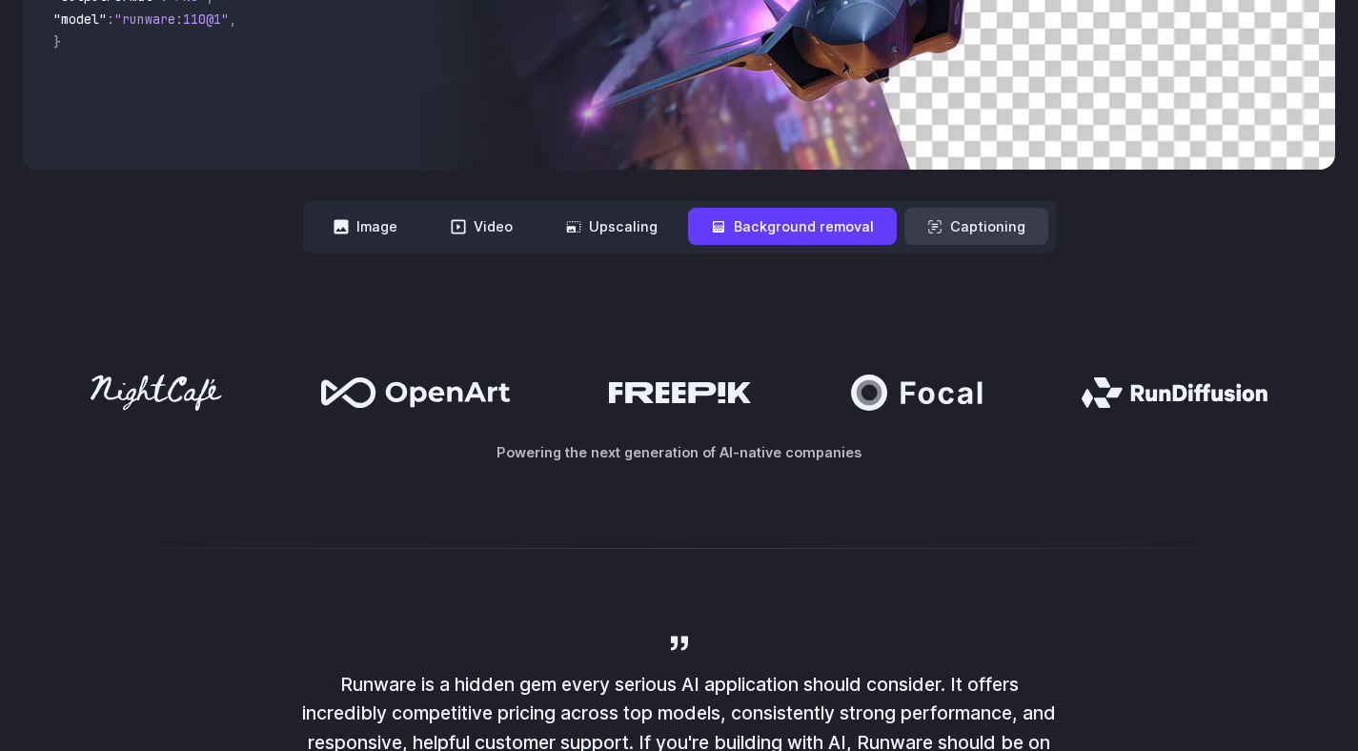 The height and width of the screenshot is (751, 1358). I want to click on button: Captioning, so click(976, 226).